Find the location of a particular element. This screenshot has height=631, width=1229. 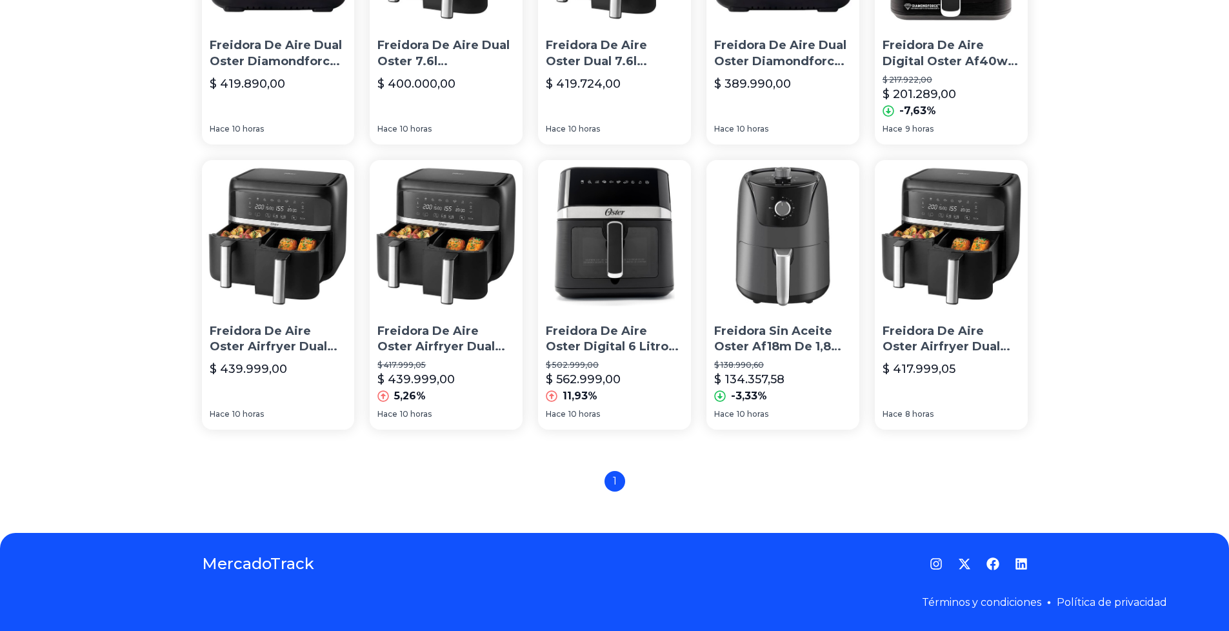

p: $ 502.999,00 is located at coordinates (614, 365).